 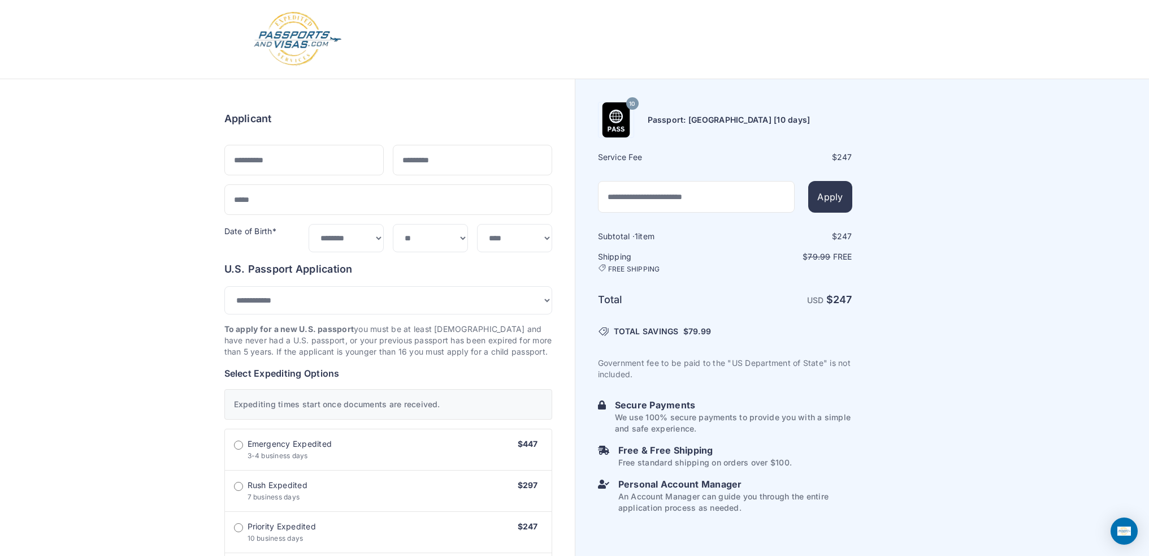 What do you see at coordinates (816, 300) in the screenshot?
I see `span: USD` at bounding box center [816, 300].